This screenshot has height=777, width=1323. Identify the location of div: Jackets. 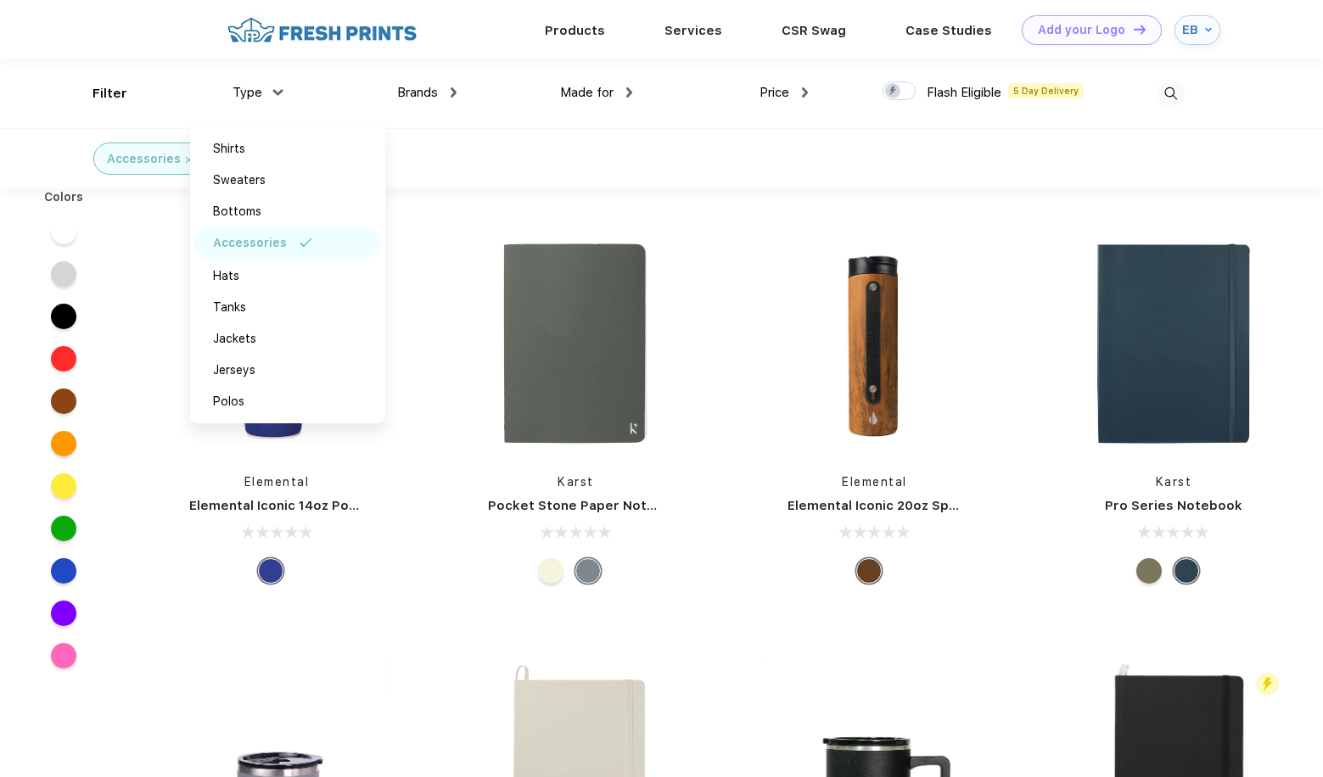
(234, 339).